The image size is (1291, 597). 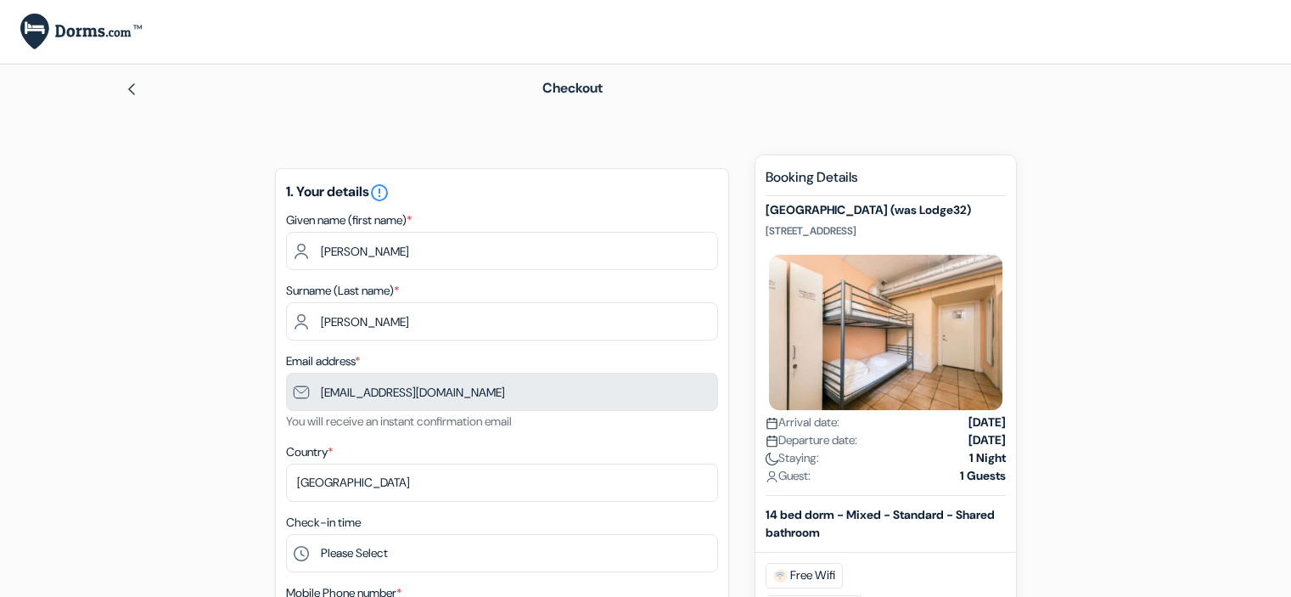 What do you see at coordinates (81, 31) in the screenshot?
I see `img: Dorms.com` at bounding box center [81, 31].